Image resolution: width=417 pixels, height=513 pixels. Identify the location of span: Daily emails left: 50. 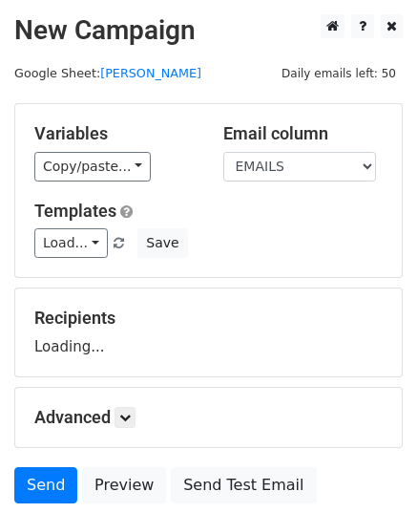
(339, 73).